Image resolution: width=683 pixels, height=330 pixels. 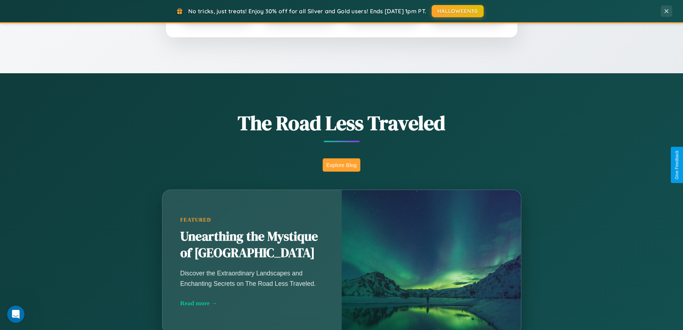 What do you see at coordinates (677, 165) in the screenshot?
I see `div: Give Feedback` at bounding box center [677, 165].